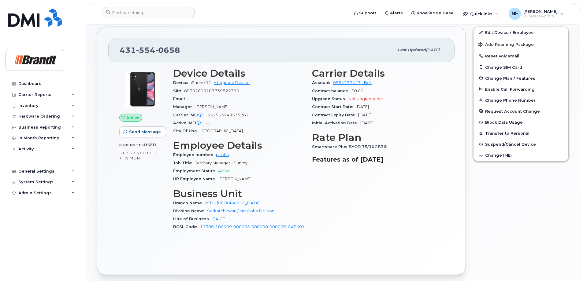 The image size is (583, 281). Describe the element at coordinates (330, 99) in the screenshot. I see `span: Upgrade Status` at that location.